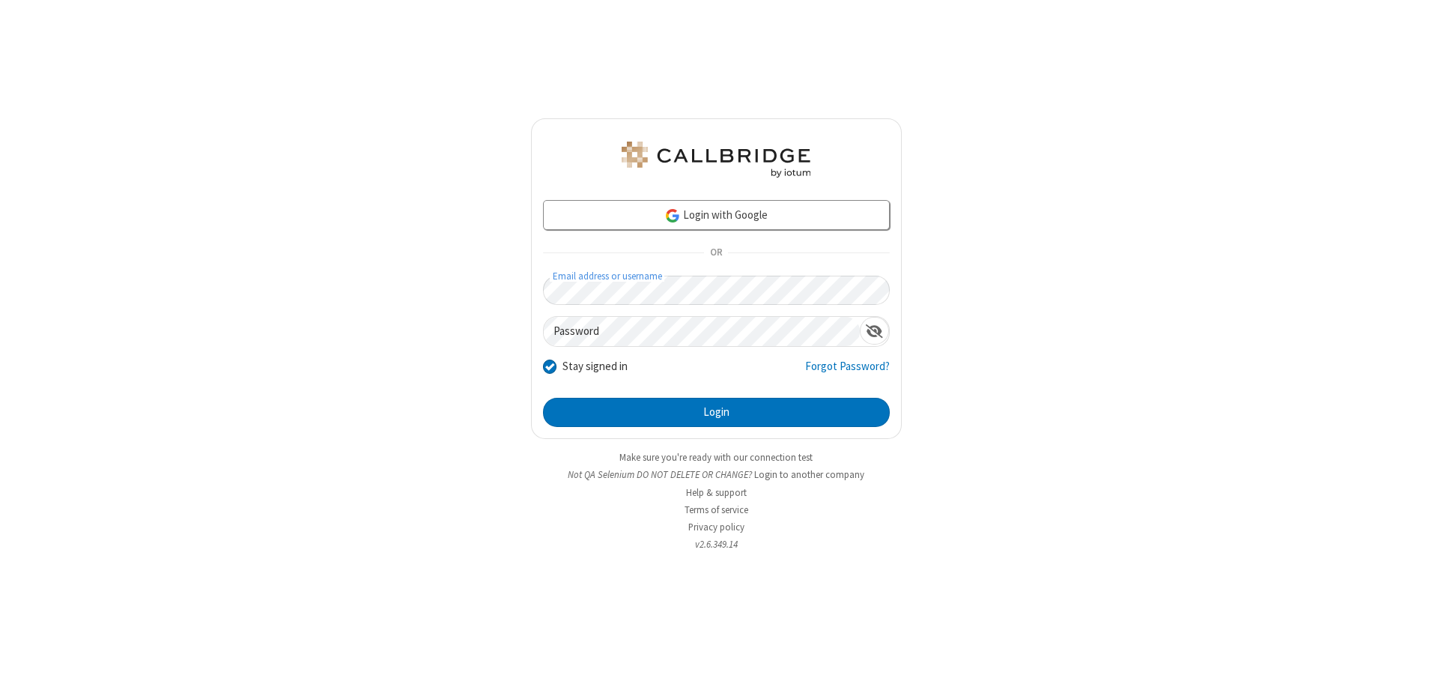 Image resolution: width=1432 pixels, height=681 pixels. Describe the element at coordinates (716, 509) in the screenshot. I see `a: Terms of service` at that location.